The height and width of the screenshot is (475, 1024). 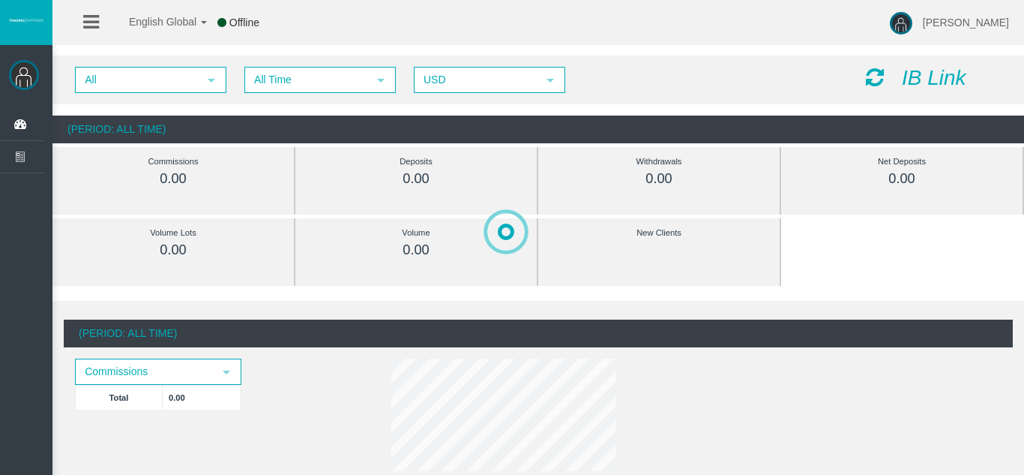 I want to click on span: Commissions, so click(x=145, y=371).